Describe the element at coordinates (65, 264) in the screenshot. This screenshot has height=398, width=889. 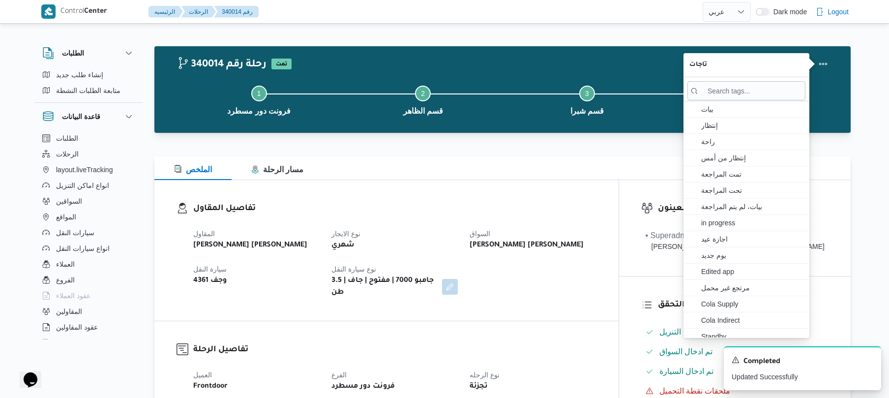
I see `span: العملاء` at that location.